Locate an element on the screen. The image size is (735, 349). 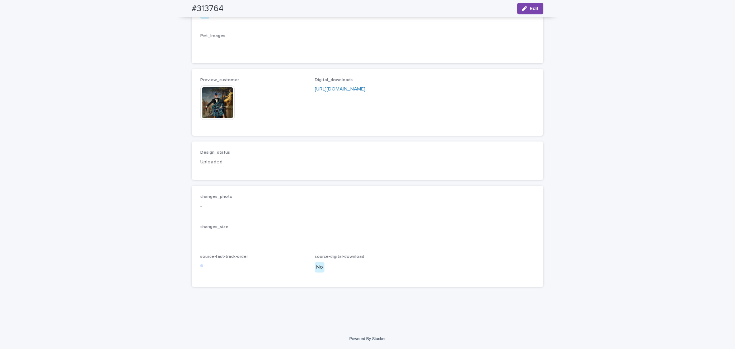
span: Digital_downloads is located at coordinates (334, 80).